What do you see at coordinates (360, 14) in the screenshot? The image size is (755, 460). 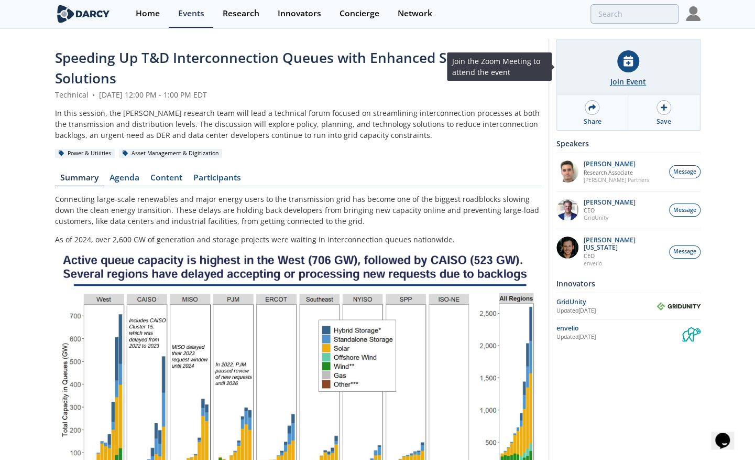 I see `div: Concierge` at bounding box center [360, 14].